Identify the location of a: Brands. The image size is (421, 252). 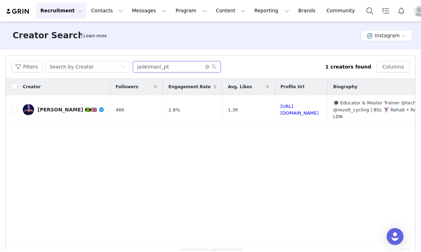
(308, 11).